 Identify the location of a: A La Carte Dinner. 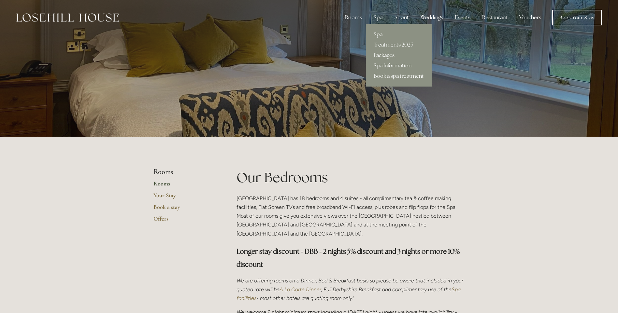
(300, 290).